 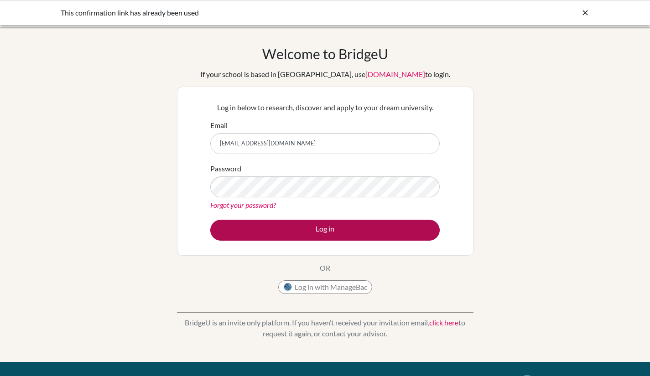 What do you see at coordinates (219, 125) in the screenshot?
I see `label: Email` at bounding box center [219, 125].